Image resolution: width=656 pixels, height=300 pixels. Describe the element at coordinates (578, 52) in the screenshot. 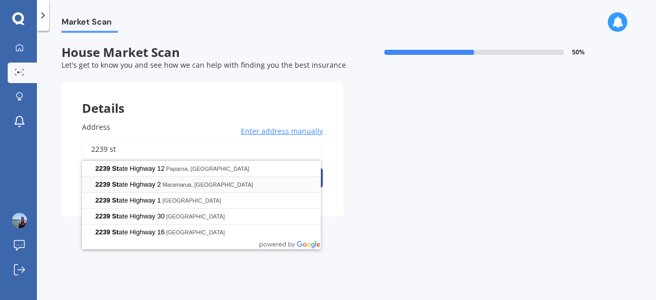

I see `span: 50 %` at that location.